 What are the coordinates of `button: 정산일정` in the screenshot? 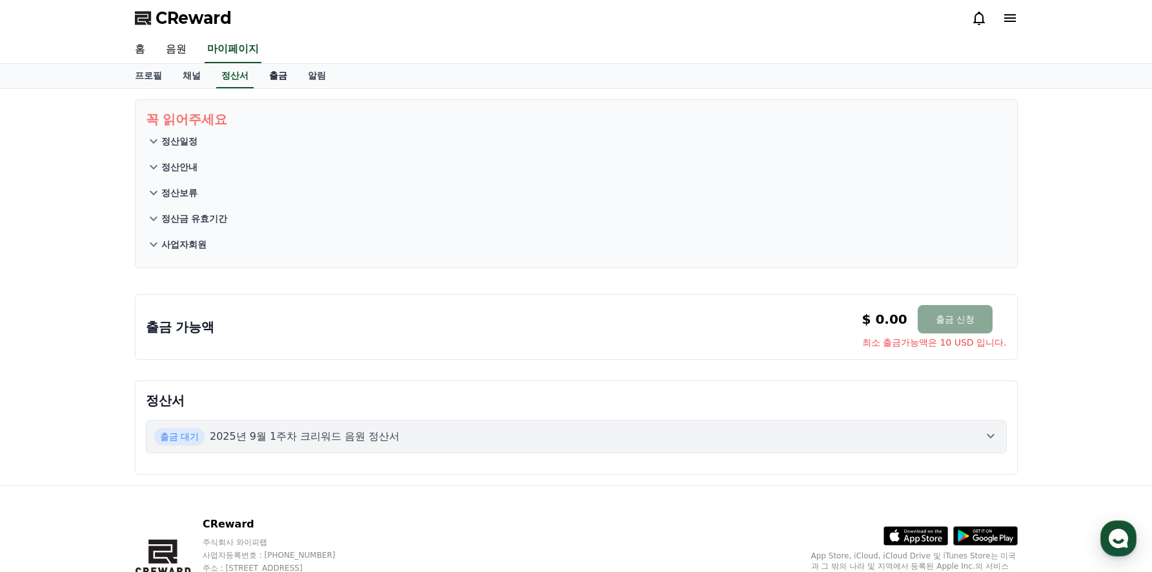 It's located at (576, 141).